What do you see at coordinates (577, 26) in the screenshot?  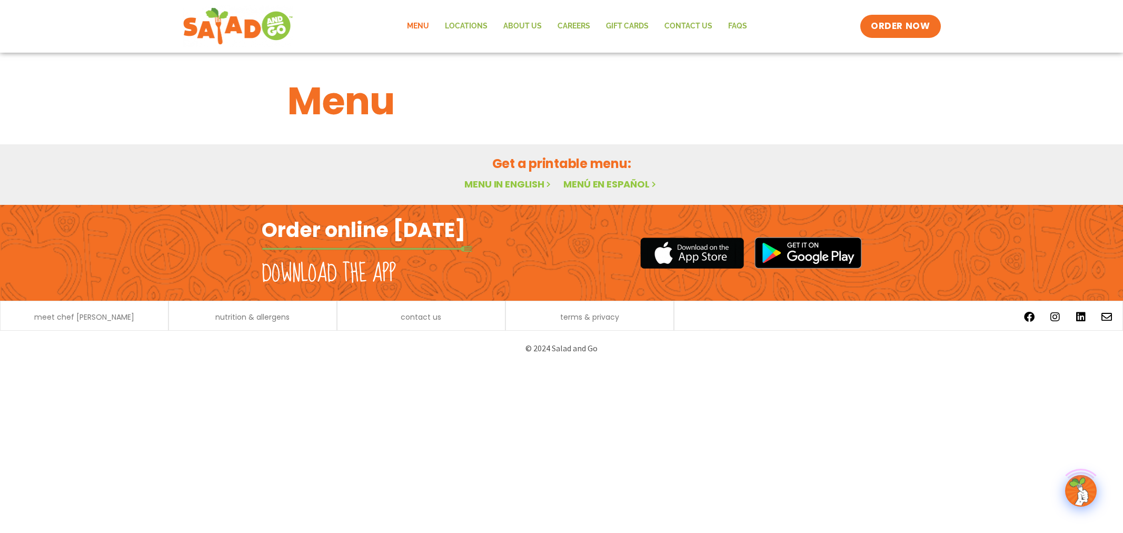 I see `nav: Menu` at bounding box center [577, 26].